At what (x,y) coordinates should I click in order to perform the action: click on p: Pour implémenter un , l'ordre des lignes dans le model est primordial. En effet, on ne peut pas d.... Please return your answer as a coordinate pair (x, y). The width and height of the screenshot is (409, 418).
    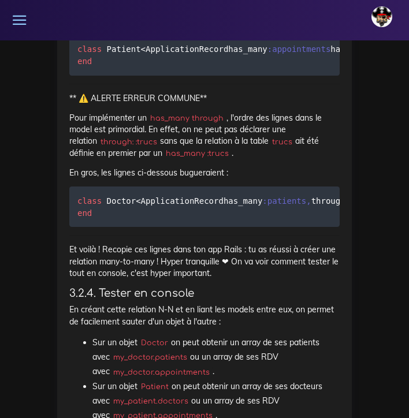
    Looking at the image, I should click on (205, 135).